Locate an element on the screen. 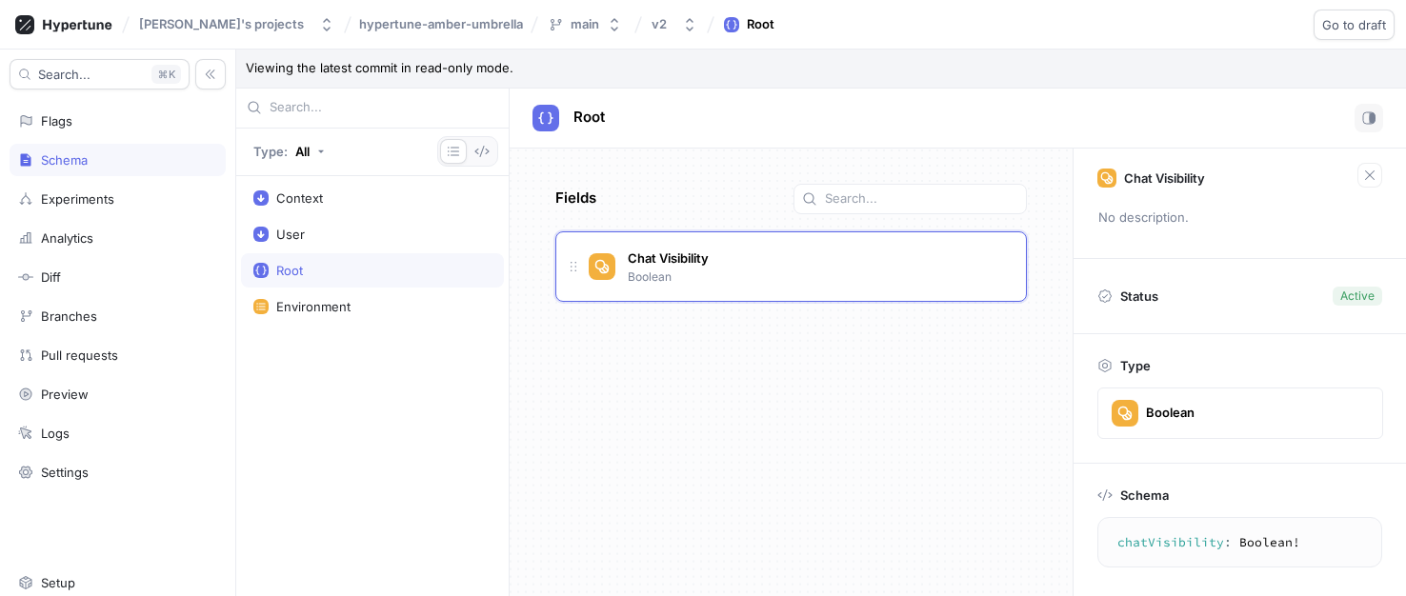 Image resolution: width=1406 pixels, height=596 pixels. div: Analytics is located at coordinates (67, 238).